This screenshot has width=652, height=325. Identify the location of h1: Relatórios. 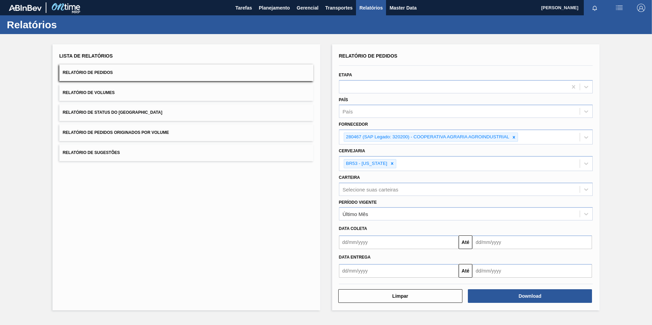
(67, 25).